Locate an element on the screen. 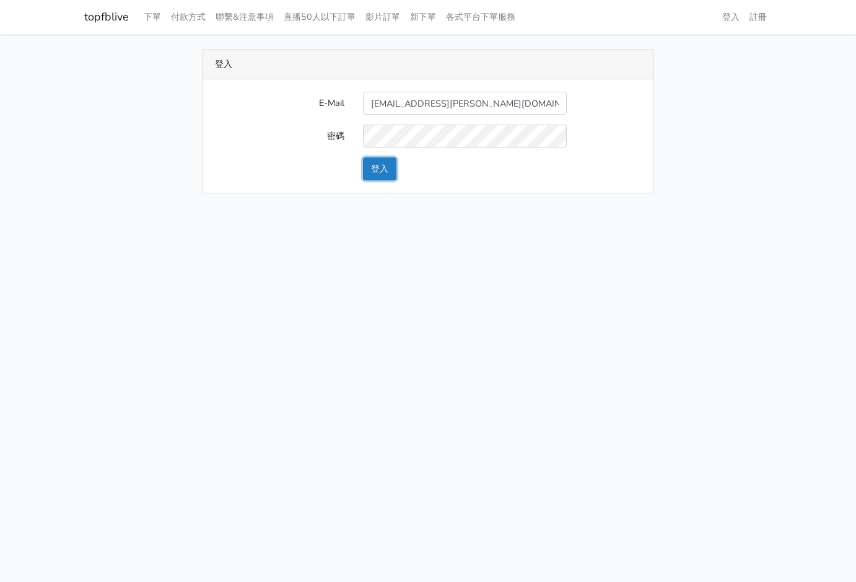 Image resolution: width=856 pixels, height=582 pixels. a: 付款方式 is located at coordinates (188, 17).